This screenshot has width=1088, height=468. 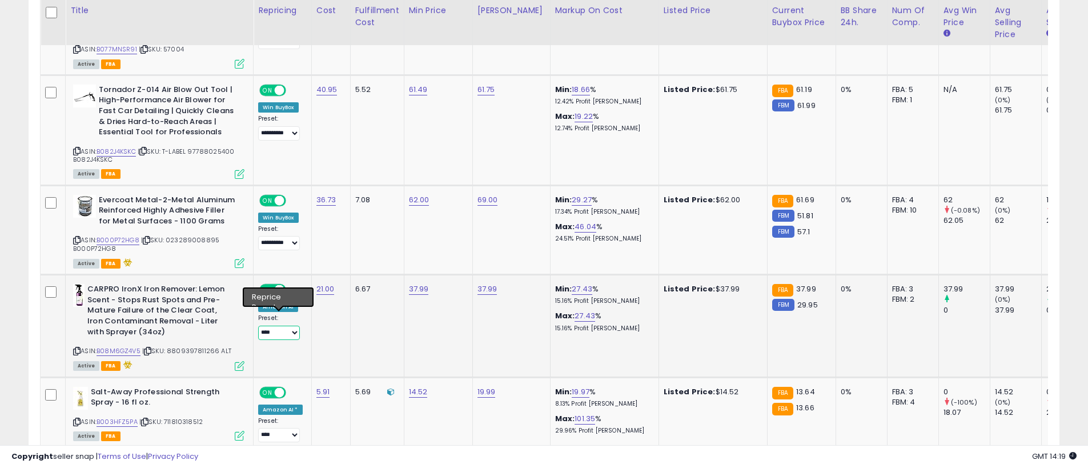 I want to click on a: 101.35, so click(x=585, y=419).